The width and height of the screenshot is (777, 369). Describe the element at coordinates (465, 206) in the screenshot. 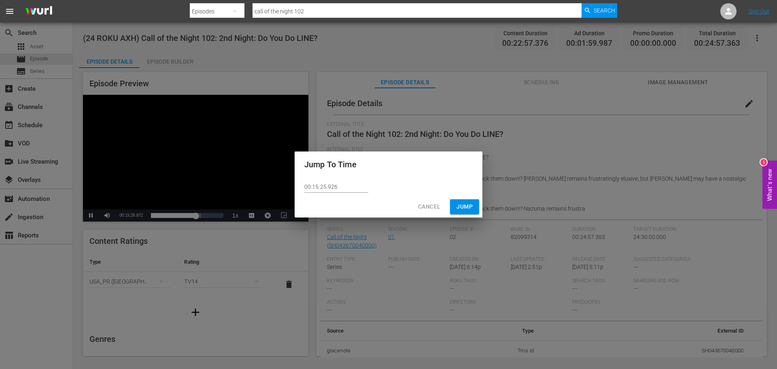

I see `button: Jump` at that location.